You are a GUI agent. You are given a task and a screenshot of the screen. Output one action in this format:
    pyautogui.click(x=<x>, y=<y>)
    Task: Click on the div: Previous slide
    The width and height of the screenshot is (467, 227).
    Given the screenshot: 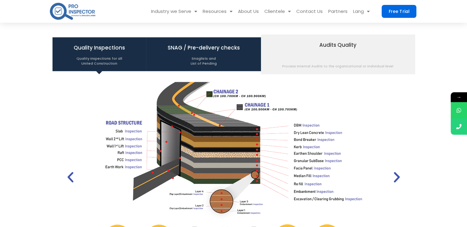 What is the action you would take?
    pyautogui.click(x=70, y=177)
    